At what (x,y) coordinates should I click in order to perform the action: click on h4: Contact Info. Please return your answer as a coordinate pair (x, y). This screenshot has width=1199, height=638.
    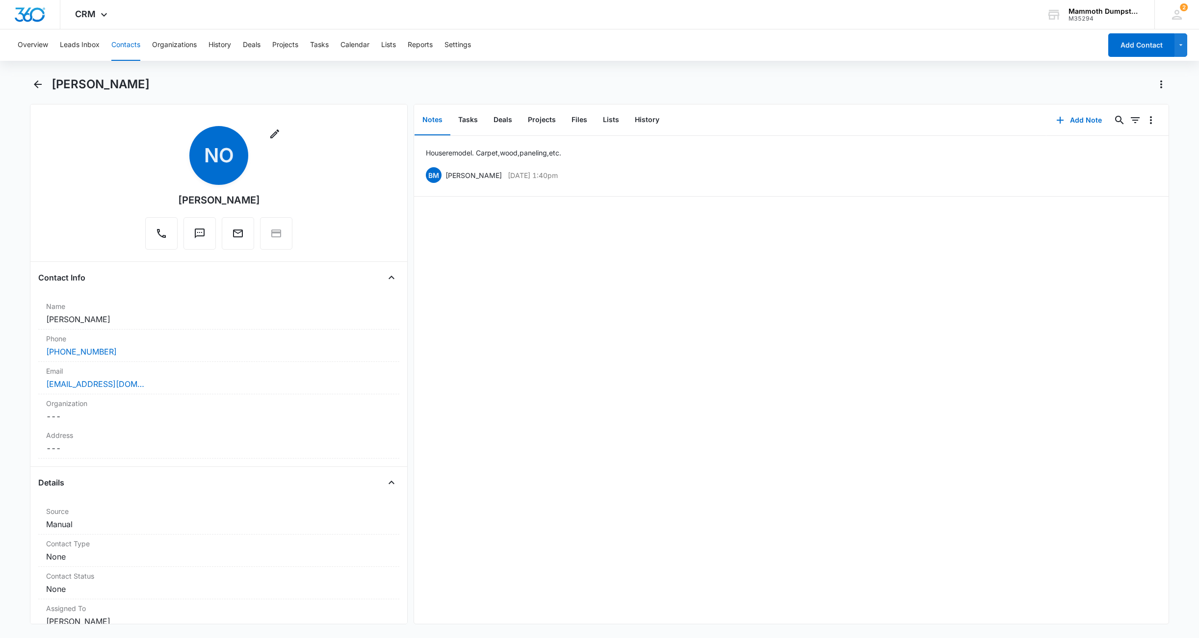
    Looking at the image, I should click on (62, 278).